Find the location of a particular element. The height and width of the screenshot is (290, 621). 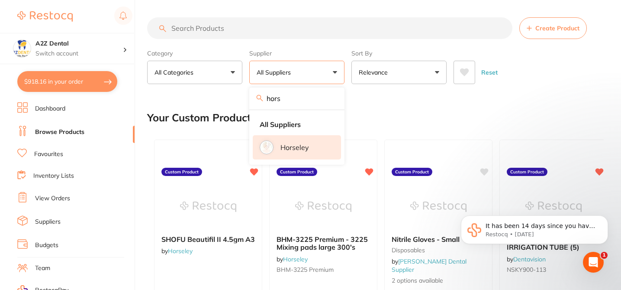

strong: All Suppliers is located at coordinates (280, 124).